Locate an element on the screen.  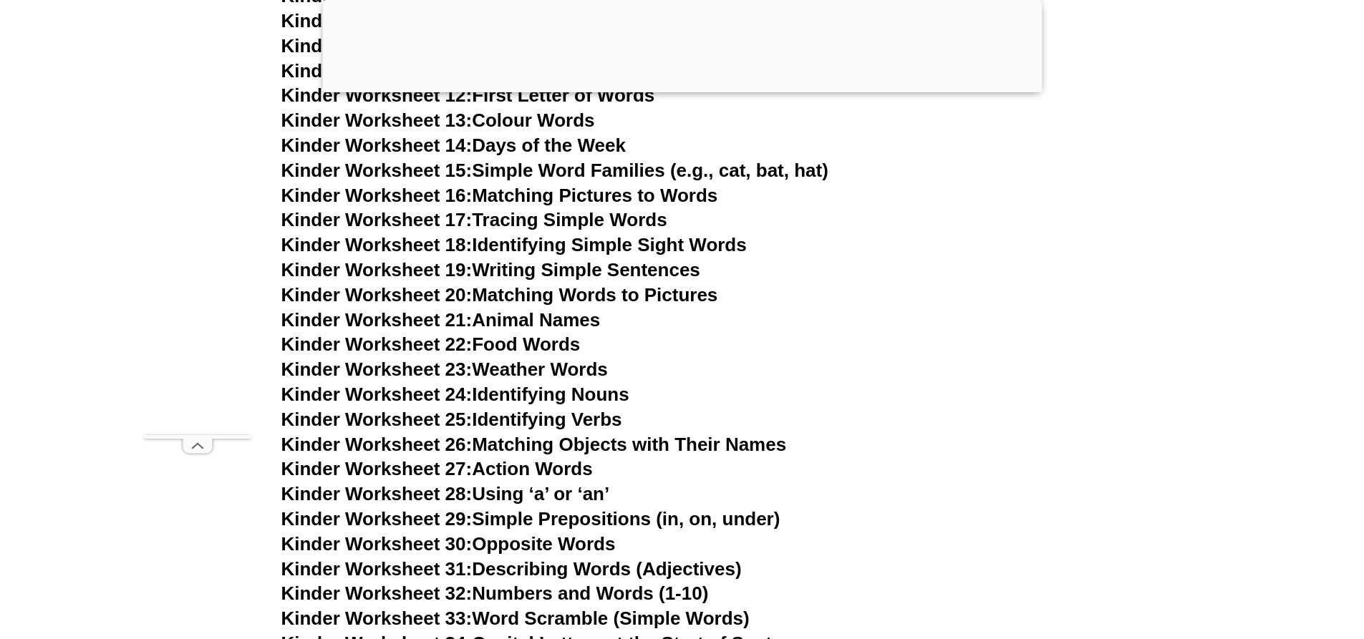
a: Kinder Worksheet 12:First Letter of Words is located at coordinates (468, 95).